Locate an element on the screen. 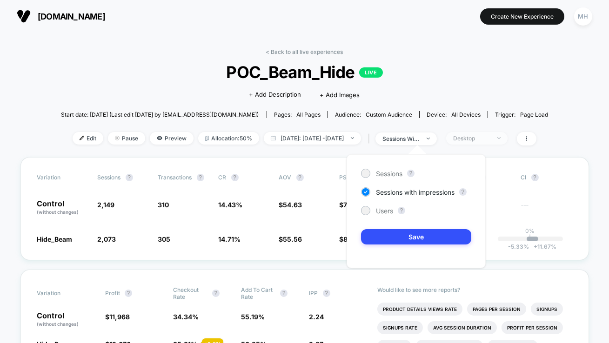 Image resolution: width=609 pixels, height=343 pixels. span: Edit is located at coordinates (88, 138).